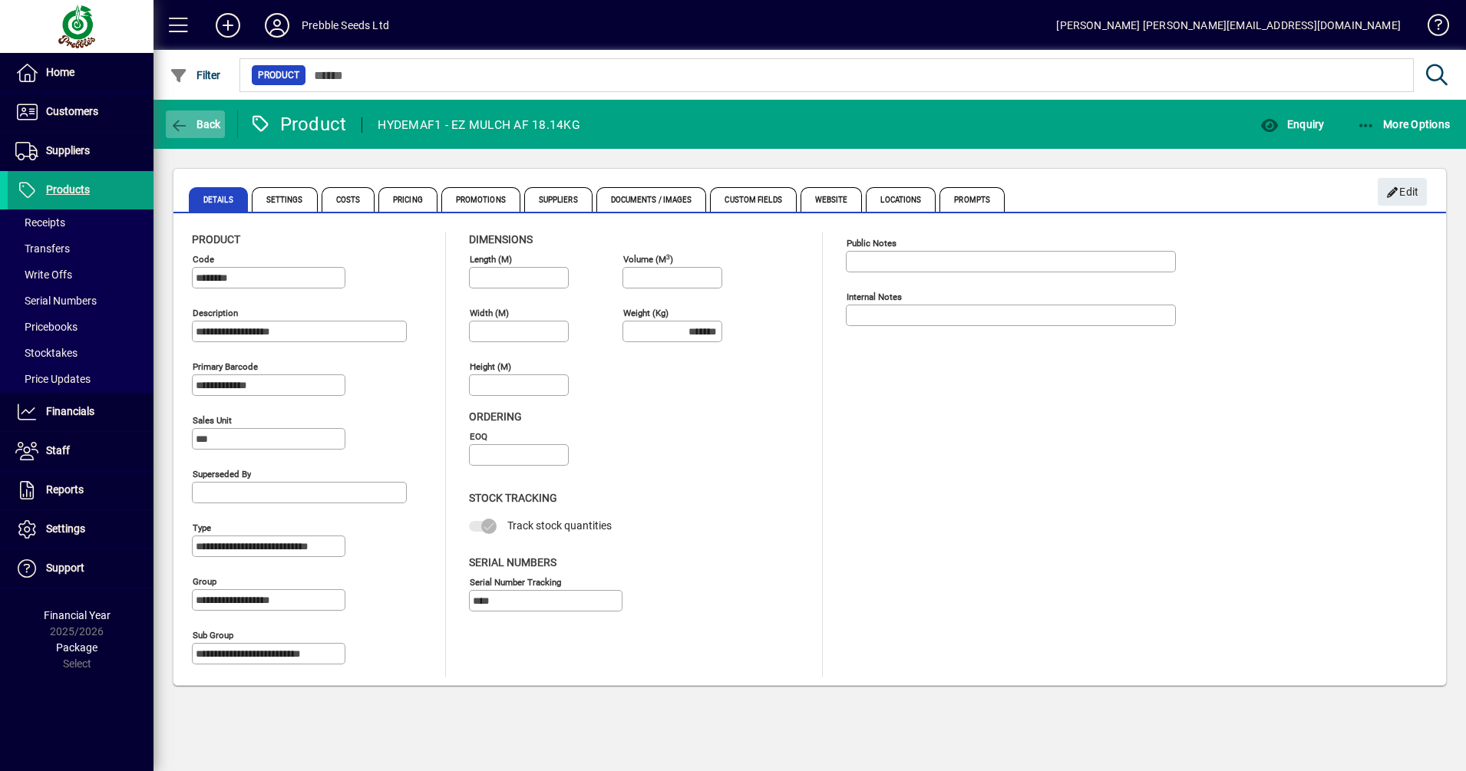 The width and height of the screenshot is (1466, 771). Describe the element at coordinates (81, 275) in the screenshot. I see `a: Write Offs` at that location.